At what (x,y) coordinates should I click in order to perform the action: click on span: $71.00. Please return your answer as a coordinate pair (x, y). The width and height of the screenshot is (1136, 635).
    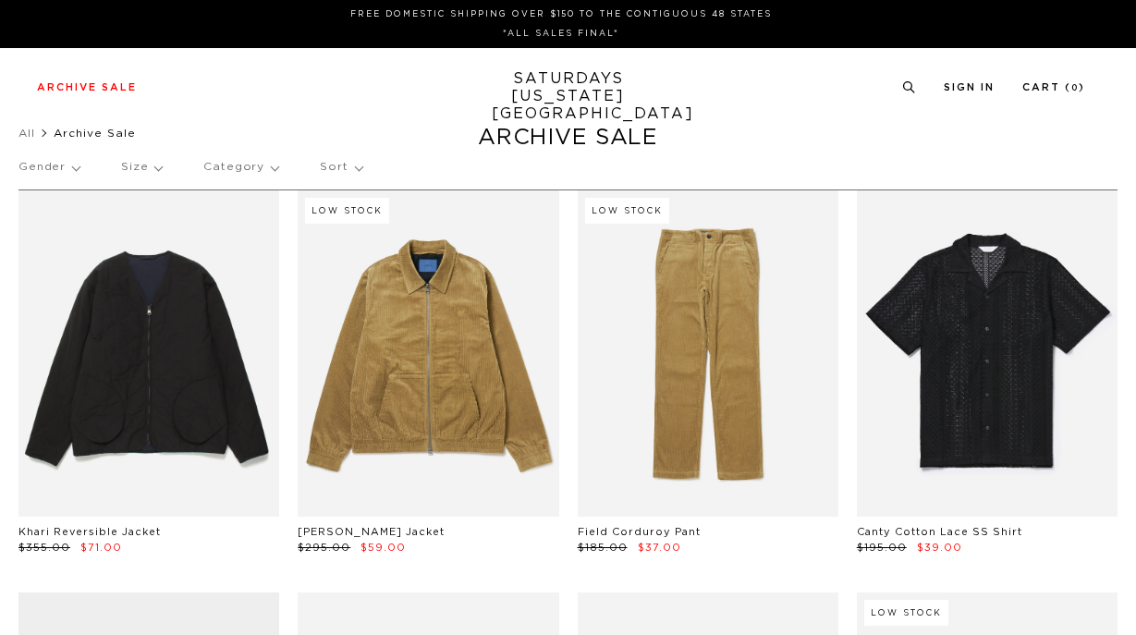
    Looking at the image, I should click on (101, 547).